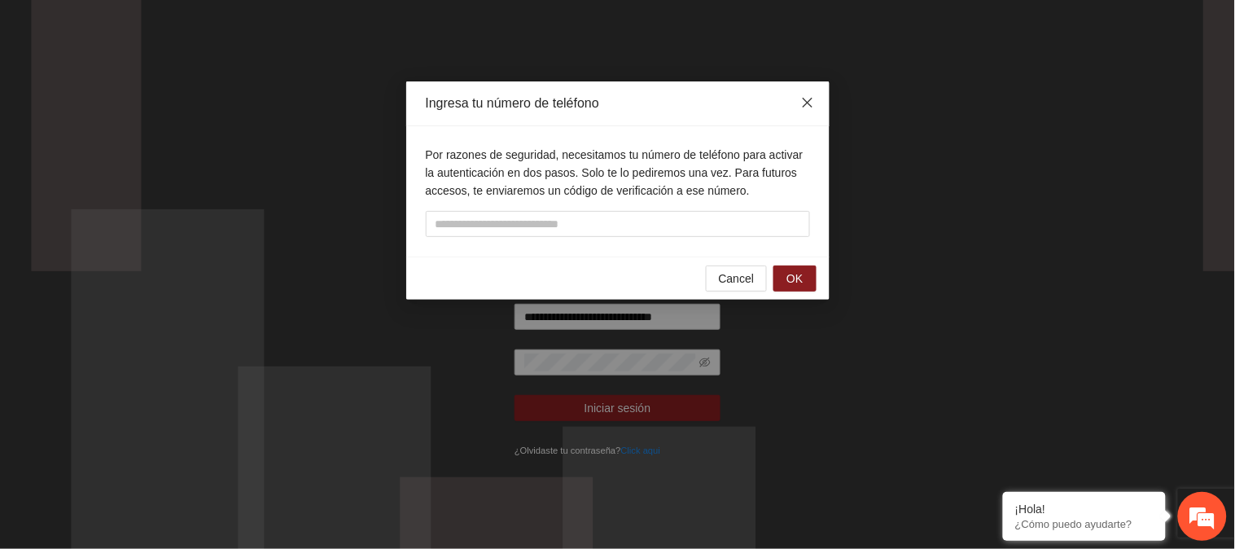  What do you see at coordinates (618, 173) in the screenshot?
I see `p: Por razones de seguridad, necesitamos tu número de teléfono para activar la autenticación en dos ...` at bounding box center [618, 173].